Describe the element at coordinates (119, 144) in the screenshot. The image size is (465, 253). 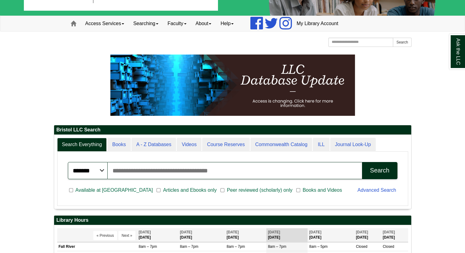
I see `a: Books` at that location.